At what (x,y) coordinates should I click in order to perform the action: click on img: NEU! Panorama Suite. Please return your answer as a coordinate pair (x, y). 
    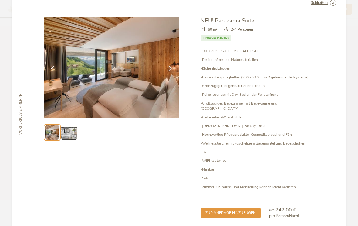
    Looking at the image, I should click on (111, 67).